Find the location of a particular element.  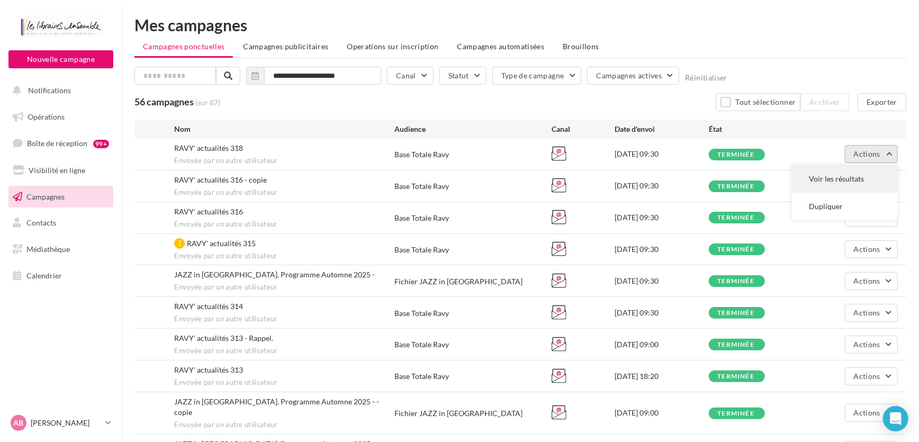

a: Campagnes is located at coordinates (61, 197).